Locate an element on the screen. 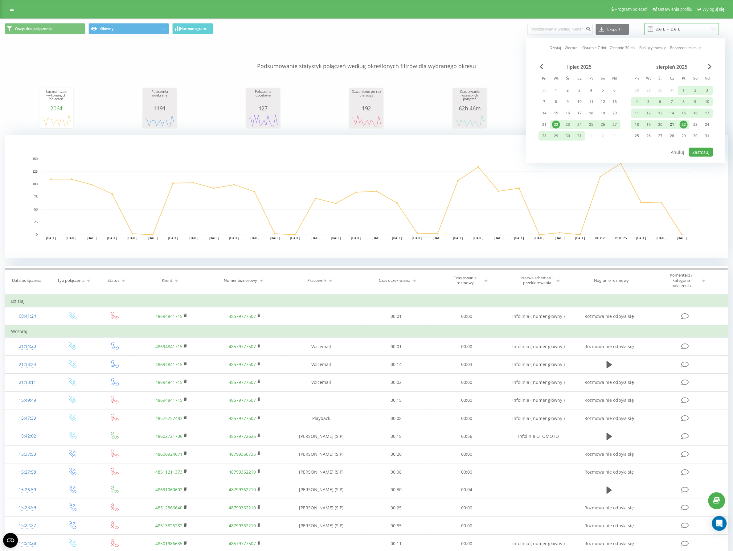 The height and width of the screenshot is (551, 733). div: pt 15 sie 2025 is located at coordinates (684, 113).